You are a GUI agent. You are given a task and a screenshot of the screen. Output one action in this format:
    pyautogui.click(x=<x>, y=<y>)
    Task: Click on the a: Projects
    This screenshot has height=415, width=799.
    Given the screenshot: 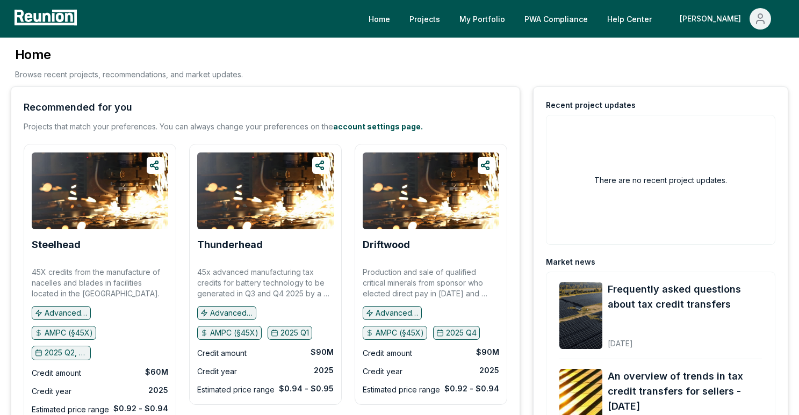 What is the action you would take?
    pyautogui.click(x=424, y=19)
    